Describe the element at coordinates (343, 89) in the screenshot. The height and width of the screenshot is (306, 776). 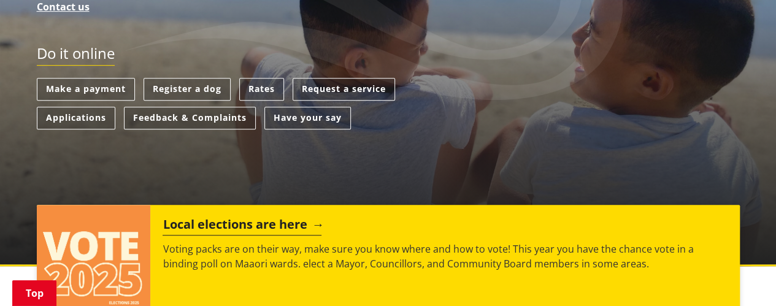
I see `a: Request a service` at that location.